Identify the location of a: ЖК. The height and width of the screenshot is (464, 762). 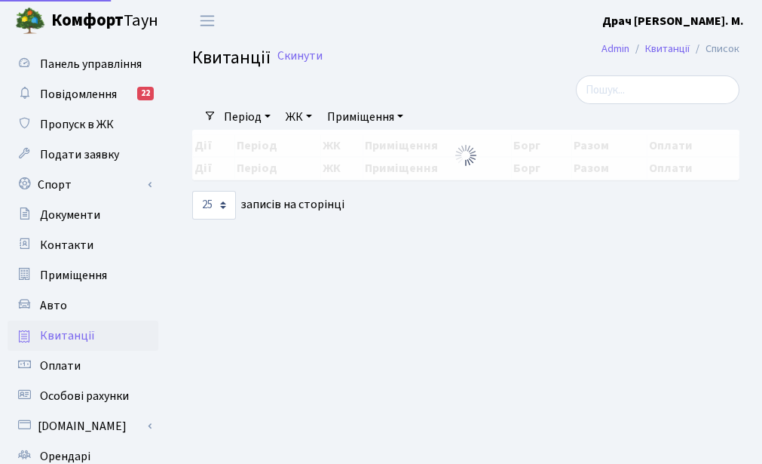
(299, 117).